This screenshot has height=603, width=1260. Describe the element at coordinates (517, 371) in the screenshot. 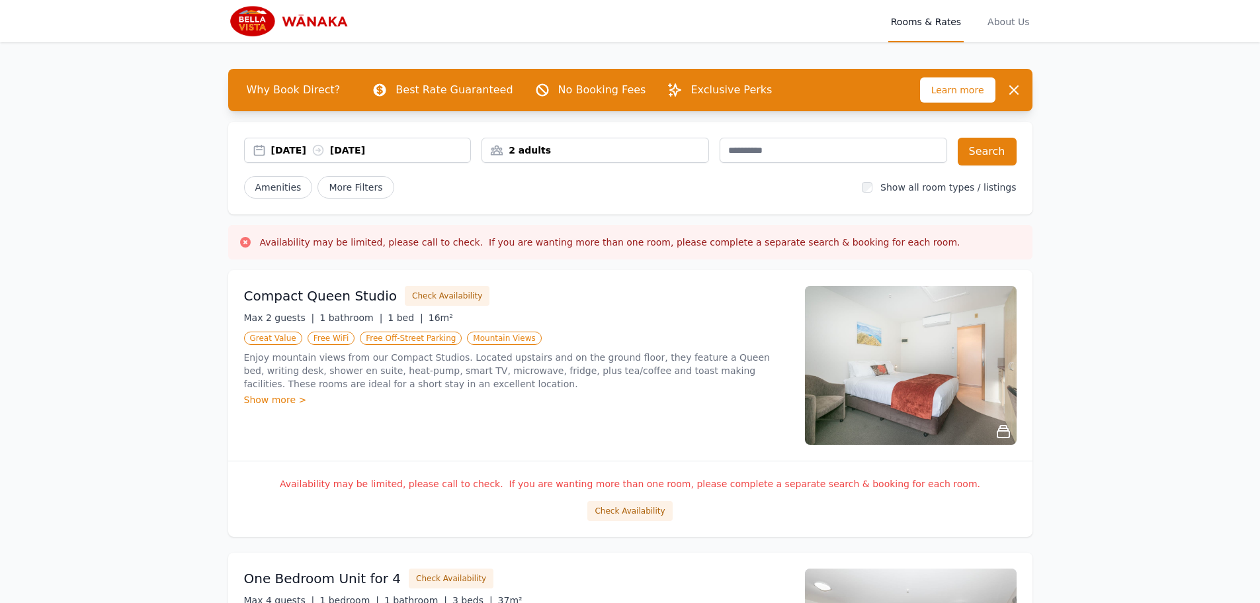

I see `p: Enjoy mountain views from our Compact Studios. Located upstairs and on the ground floor, they fea...` at that location.